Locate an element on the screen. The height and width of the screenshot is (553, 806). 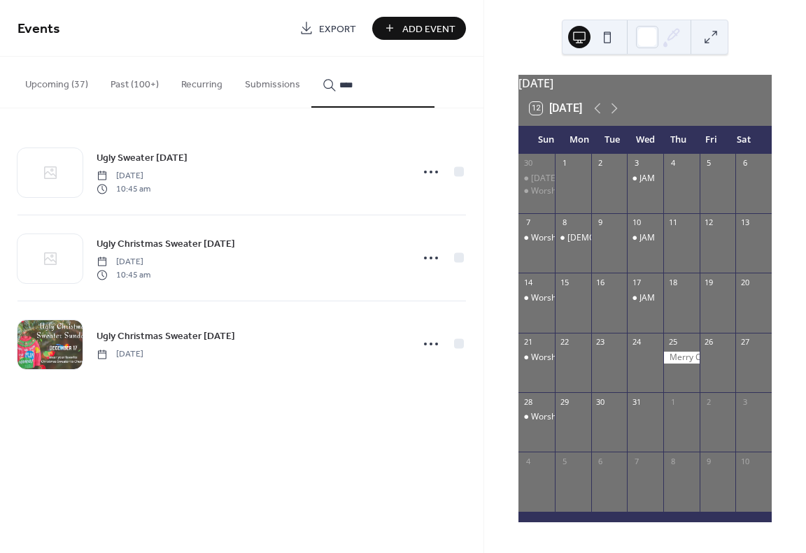
div: Merry Christmas! is located at coordinates (681, 357).